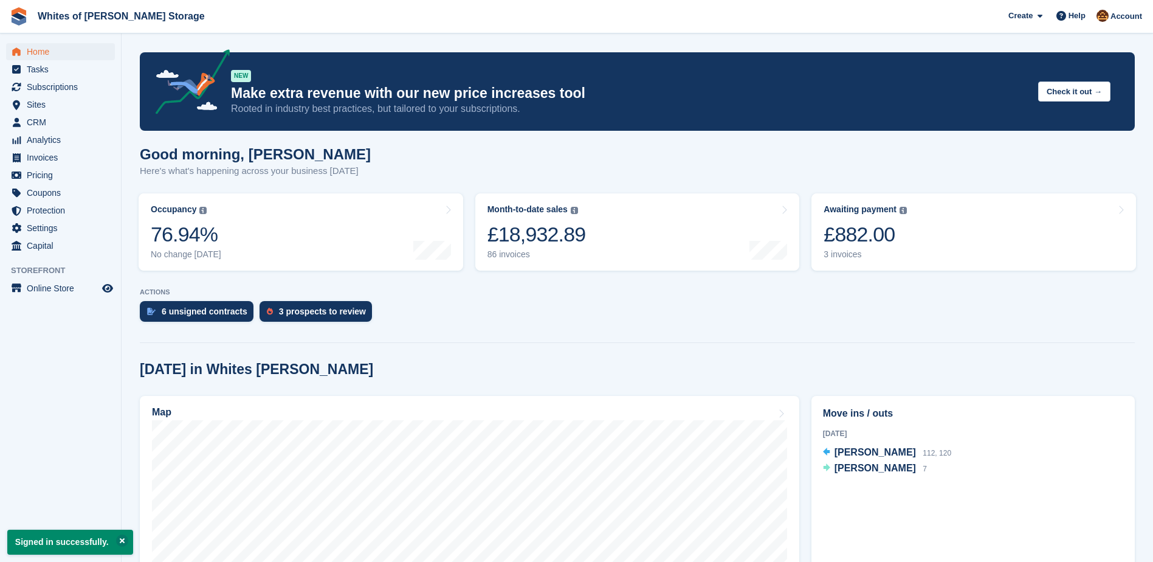 This screenshot has width=1153, height=562. I want to click on p: Signed in successfully., so click(70, 542).